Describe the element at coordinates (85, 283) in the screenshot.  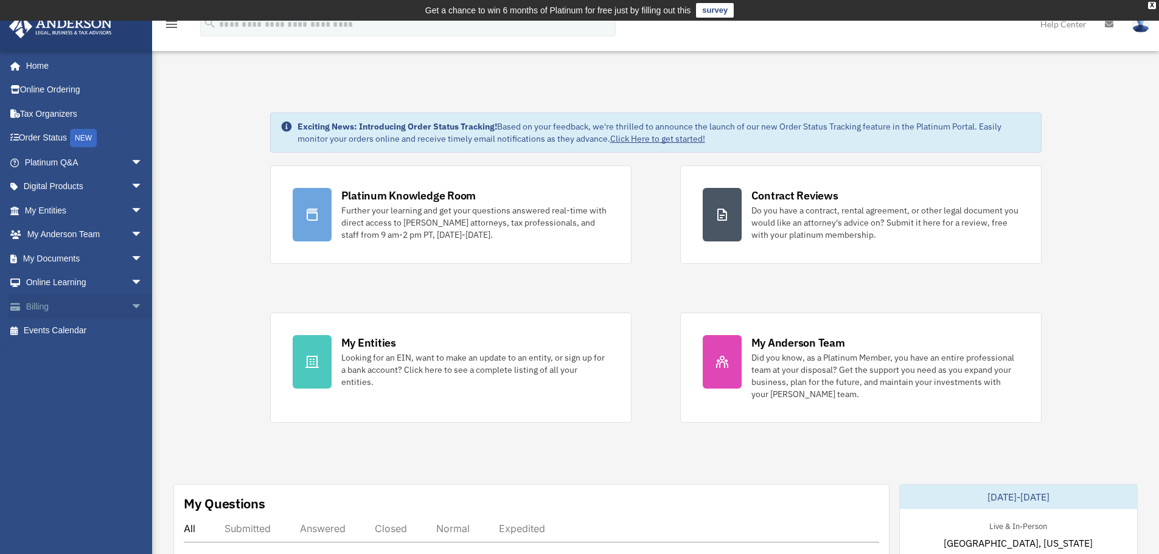
I see `a: Online Learningarrow_drop_down` at that location.